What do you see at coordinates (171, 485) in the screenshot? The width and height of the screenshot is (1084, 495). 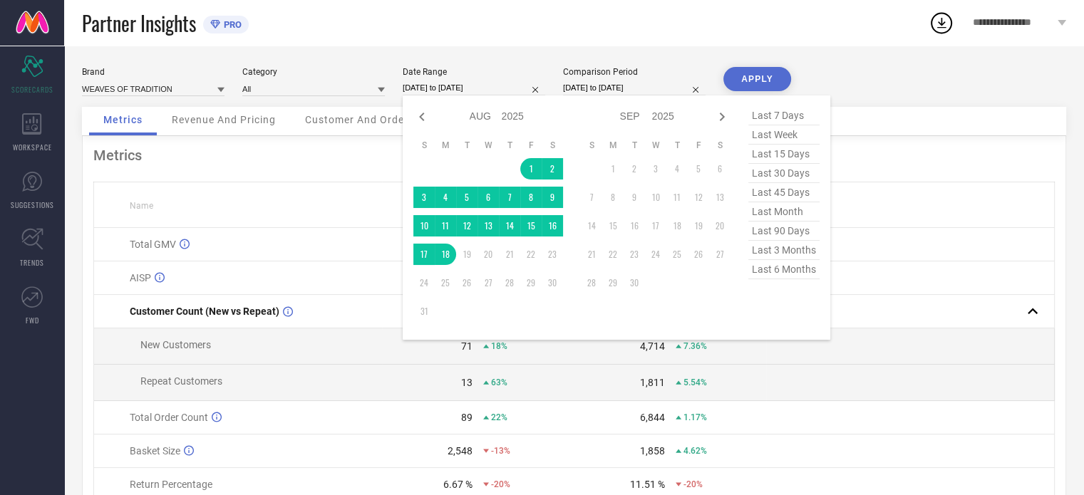 I see `span: Return Percentage` at bounding box center [171, 485].